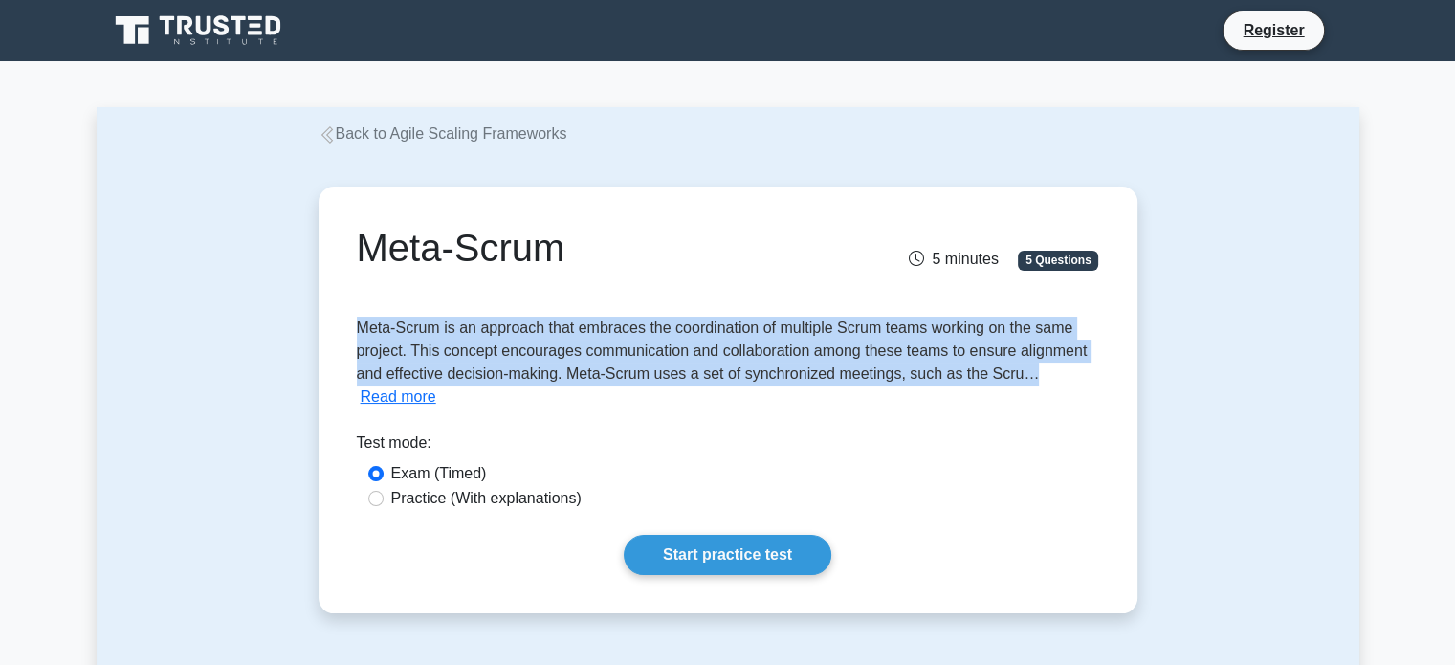 The width and height of the screenshot is (1455, 665). Describe the element at coordinates (727, 555) in the screenshot. I see `a: Start practice test` at that location.